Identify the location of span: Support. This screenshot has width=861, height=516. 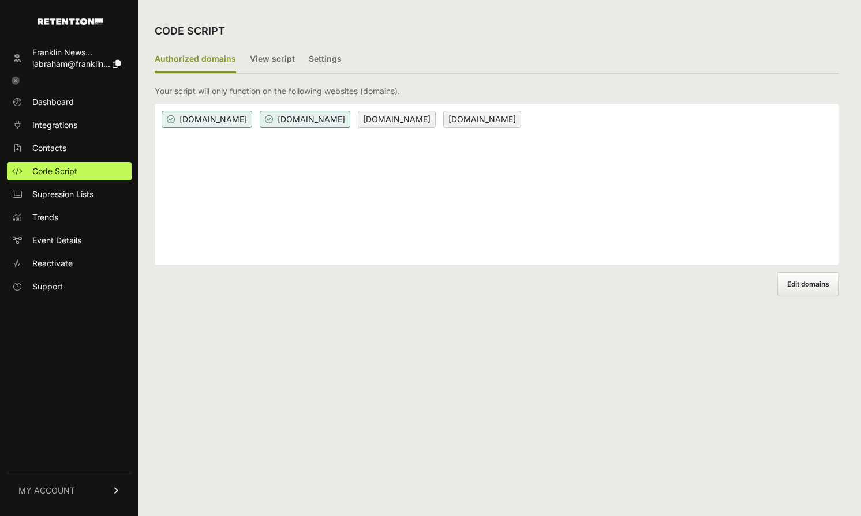
(47, 287).